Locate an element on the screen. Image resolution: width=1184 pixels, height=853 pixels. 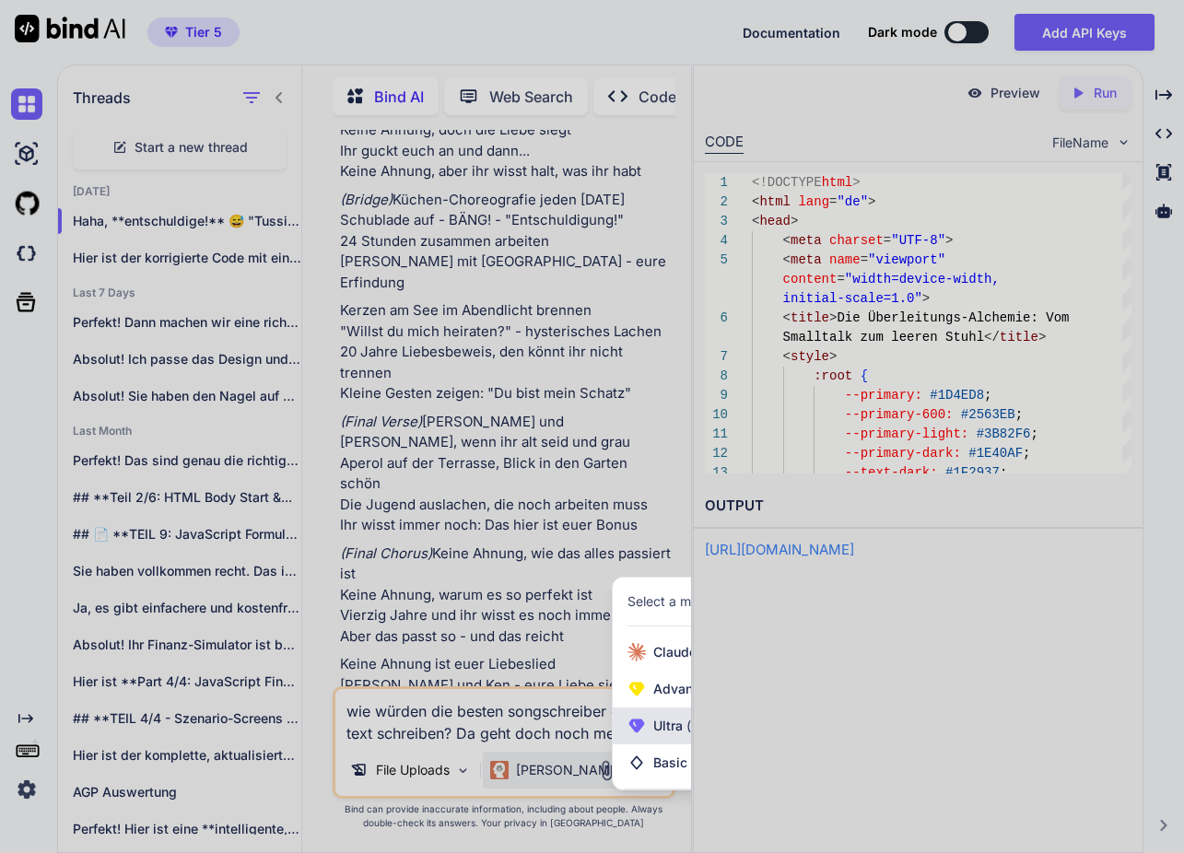
div: Select a model is located at coordinates (672, 602).